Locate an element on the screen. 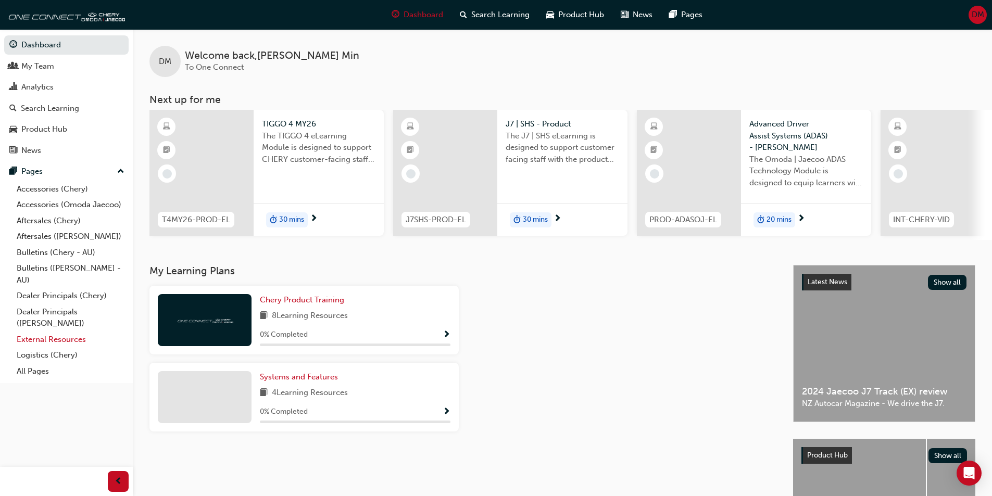 This screenshot has height=496, width=992. span: T4MY26-PROD-EL is located at coordinates (196, 220).